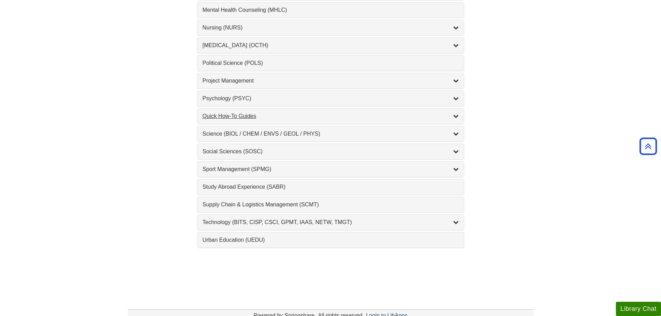  What do you see at coordinates (331, 222) in the screenshot?
I see `div: Technology (BITS, CISP, CSCI, GPMT, IAAS, NETW, TMGT)` at bounding box center [331, 222].